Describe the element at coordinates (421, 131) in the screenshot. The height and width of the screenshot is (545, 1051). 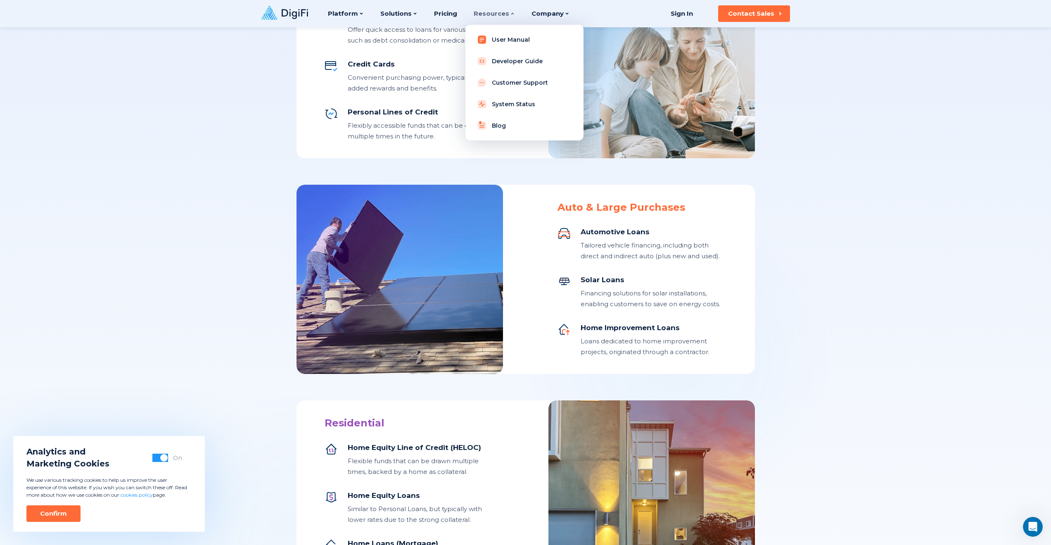
I see `div: Flexibly accessible funds that can be drawn multiple times in the future.` at that location.